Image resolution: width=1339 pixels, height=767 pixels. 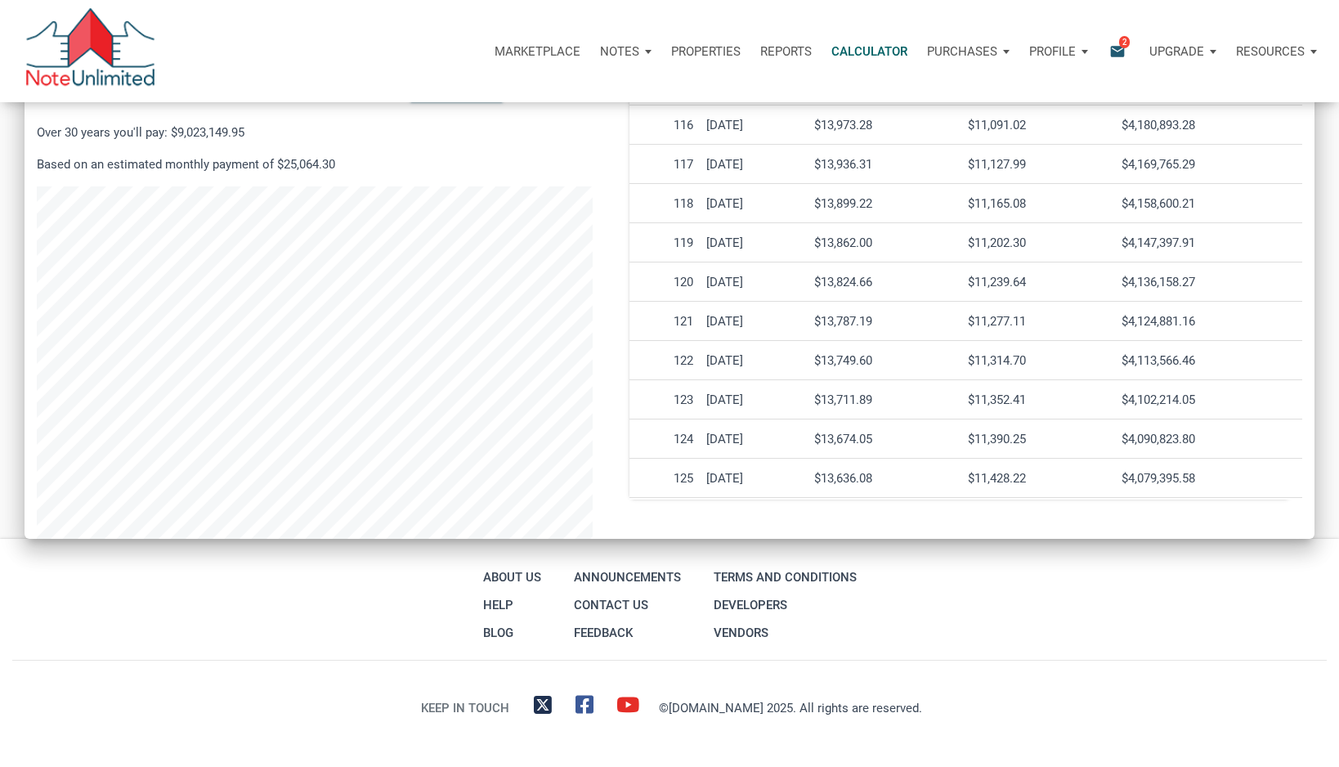 What do you see at coordinates (968, 51) in the screenshot?
I see `a: Purchases` at bounding box center [968, 51].